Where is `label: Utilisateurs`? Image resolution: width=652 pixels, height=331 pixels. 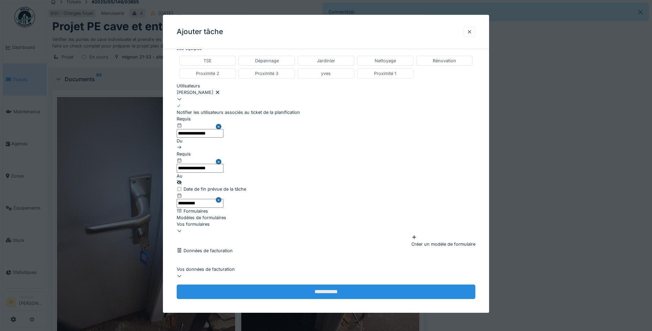
label: Utilisateurs is located at coordinates (188, 86).